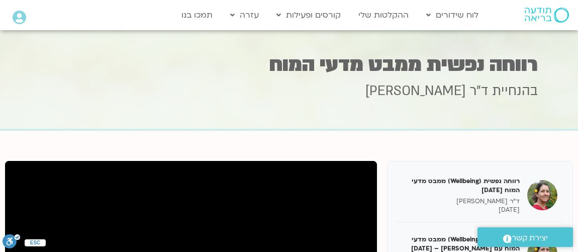 Image resolution: width=578 pixels, height=252 pixels. Describe the element at coordinates (383, 15) in the screenshot. I see `a: ההקלטות שלי` at that location.